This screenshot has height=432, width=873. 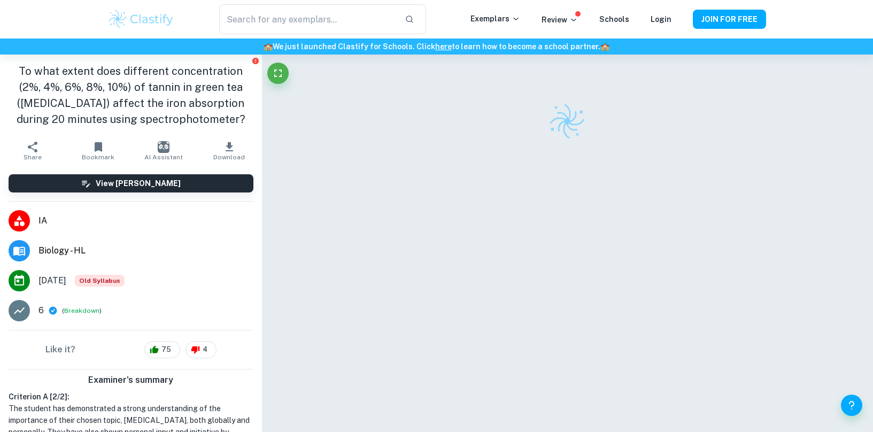 What do you see at coordinates (729, 19) in the screenshot?
I see `button: JOIN FOR FREE` at bounding box center [729, 19].